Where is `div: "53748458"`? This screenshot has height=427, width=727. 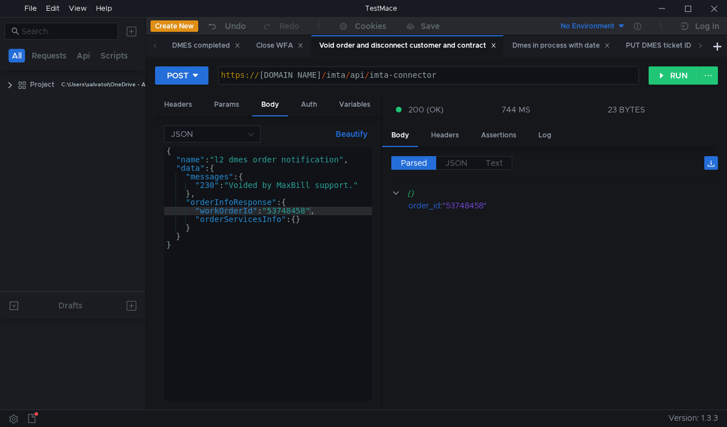
div: "53748458" is located at coordinates (573, 206).